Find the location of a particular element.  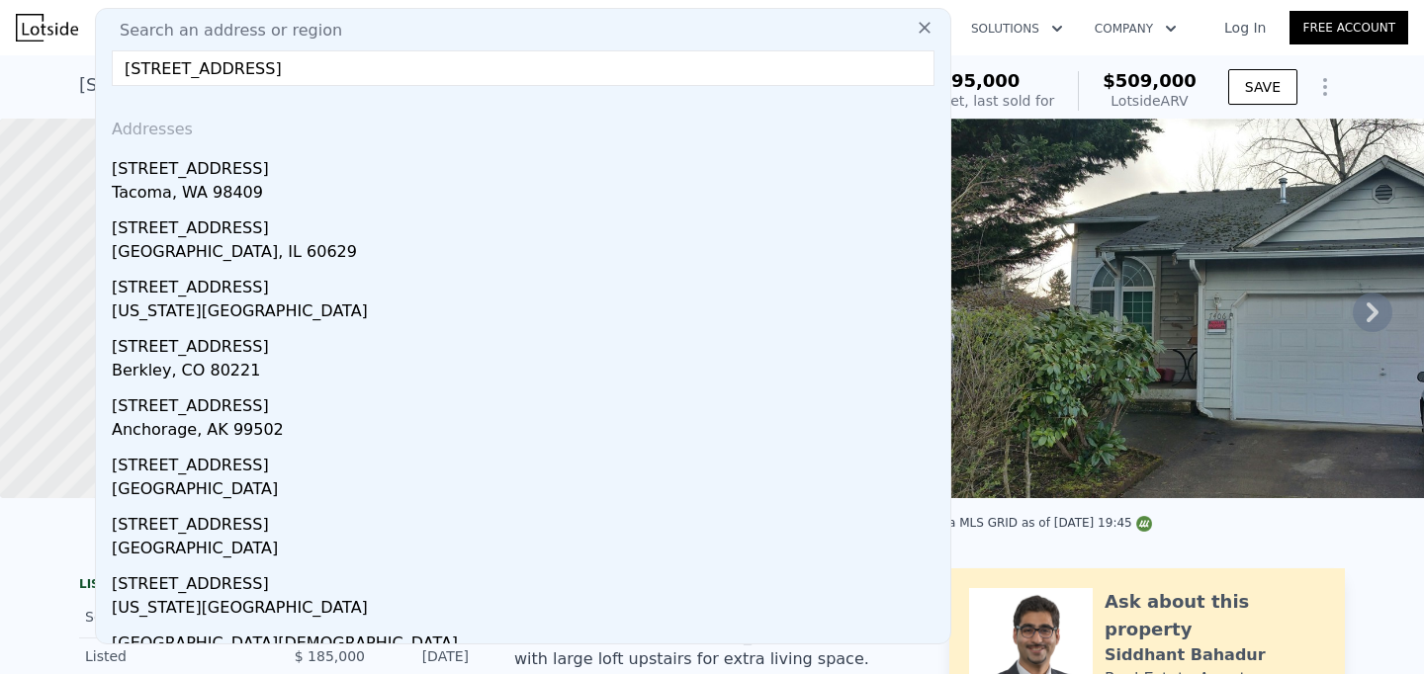

div: Siddhant Bahadur is located at coordinates (1184, 655).